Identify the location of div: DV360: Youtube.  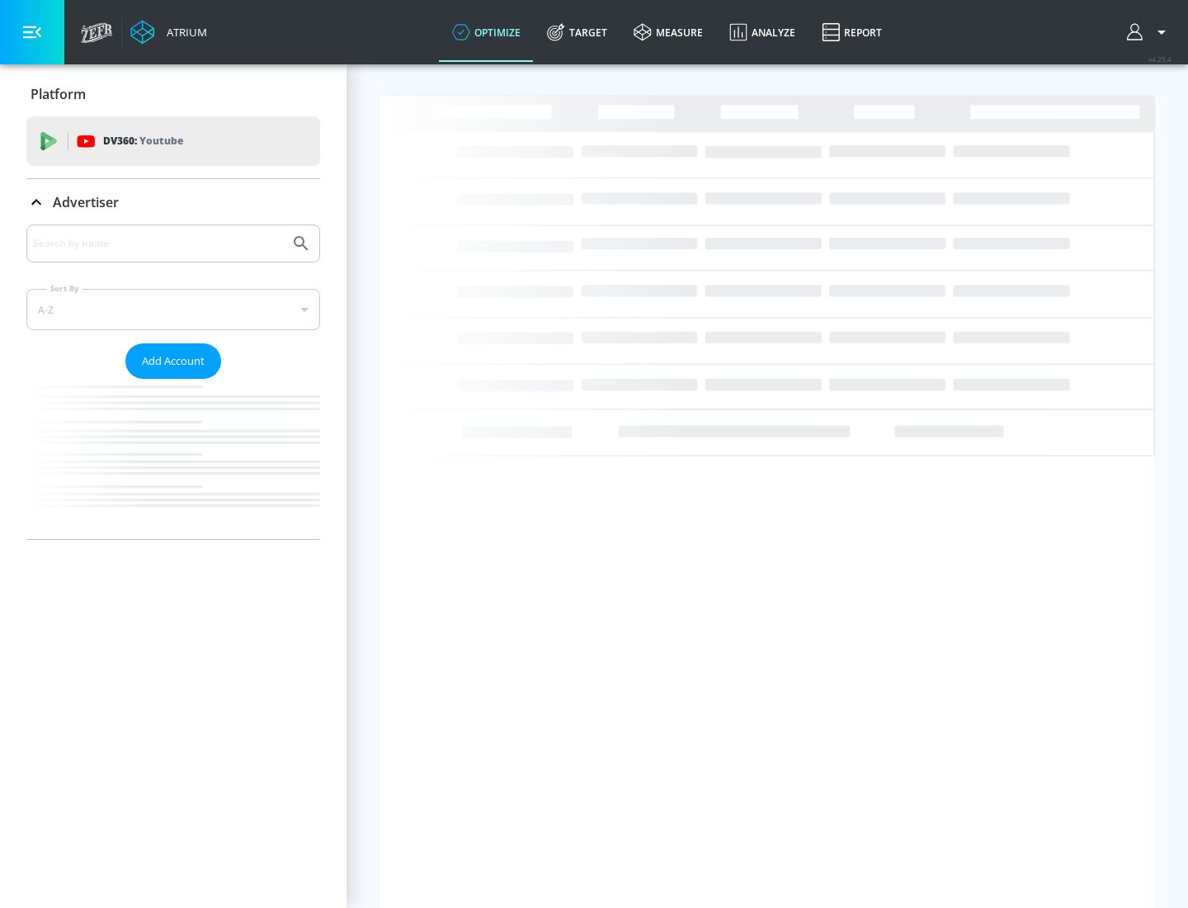
(173, 141).